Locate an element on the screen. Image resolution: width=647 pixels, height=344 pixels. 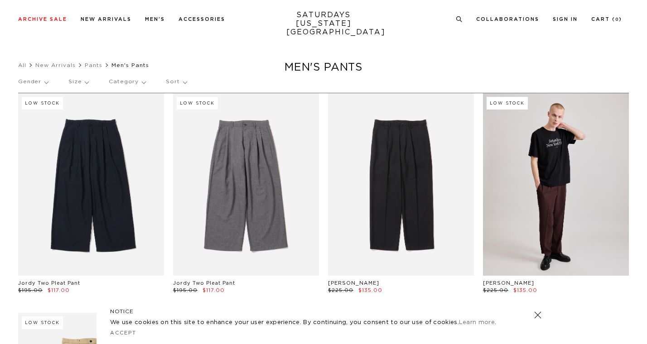
a: All is located at coordinates (22, 65).